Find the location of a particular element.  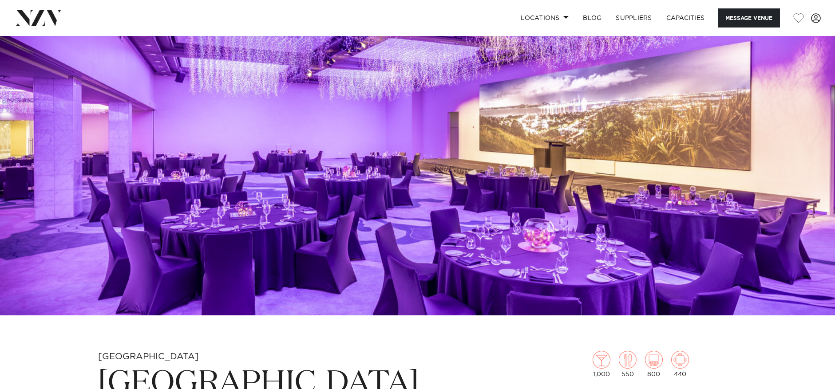

a: Locations is located at coordinates (545, 18).